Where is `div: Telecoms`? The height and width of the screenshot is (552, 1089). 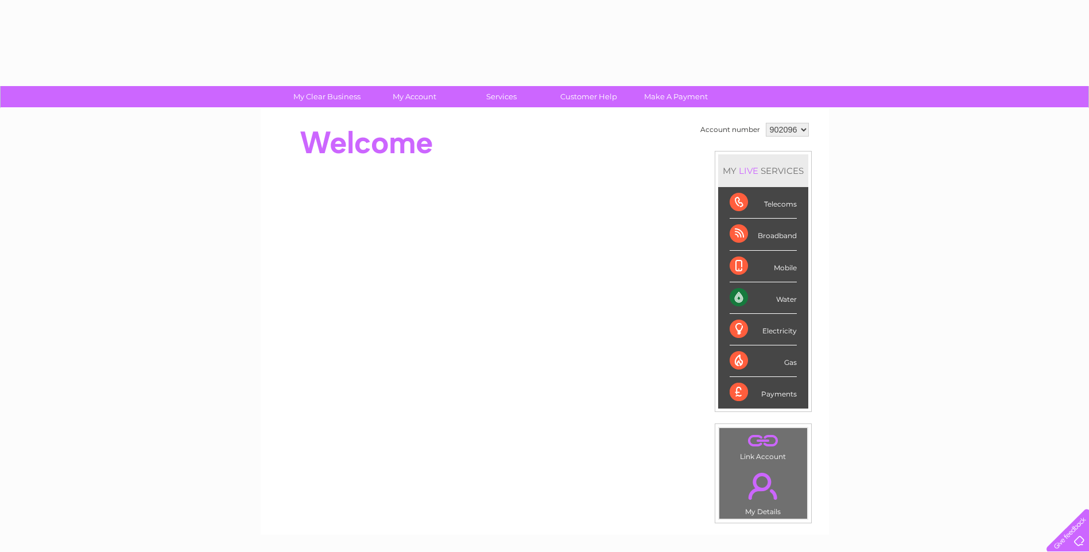 div: Telecoms is located at coordinates (763, 203).